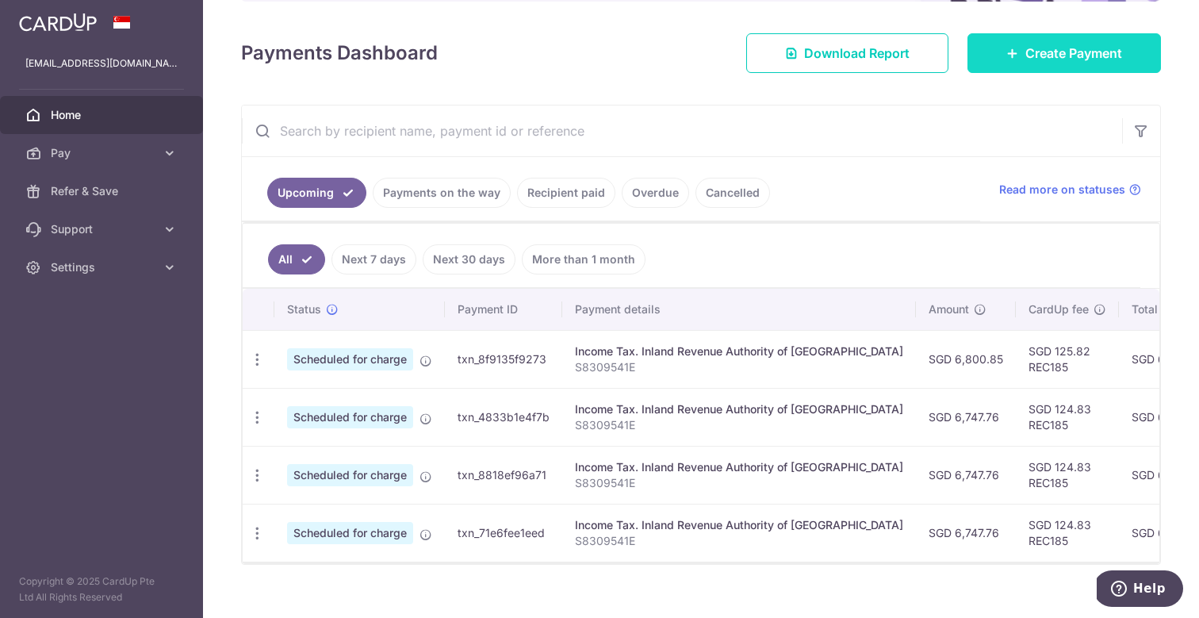 Image resolution: width=1199 pixels, height=618 pixels. I want to click on td: txn_4833b1e4f7b, so click(503, 416).